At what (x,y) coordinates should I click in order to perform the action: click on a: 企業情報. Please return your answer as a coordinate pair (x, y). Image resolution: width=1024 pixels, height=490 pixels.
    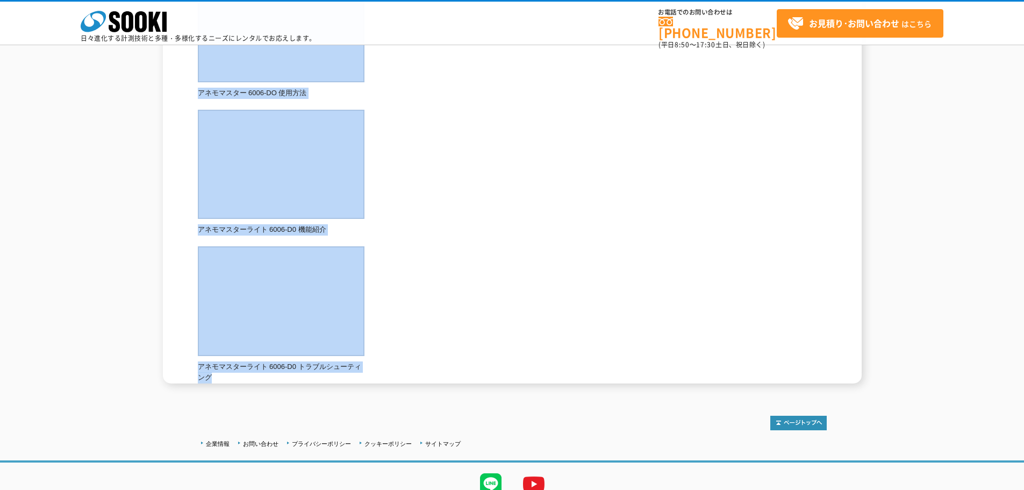
    Looking at the image, I should click on (218, 444).